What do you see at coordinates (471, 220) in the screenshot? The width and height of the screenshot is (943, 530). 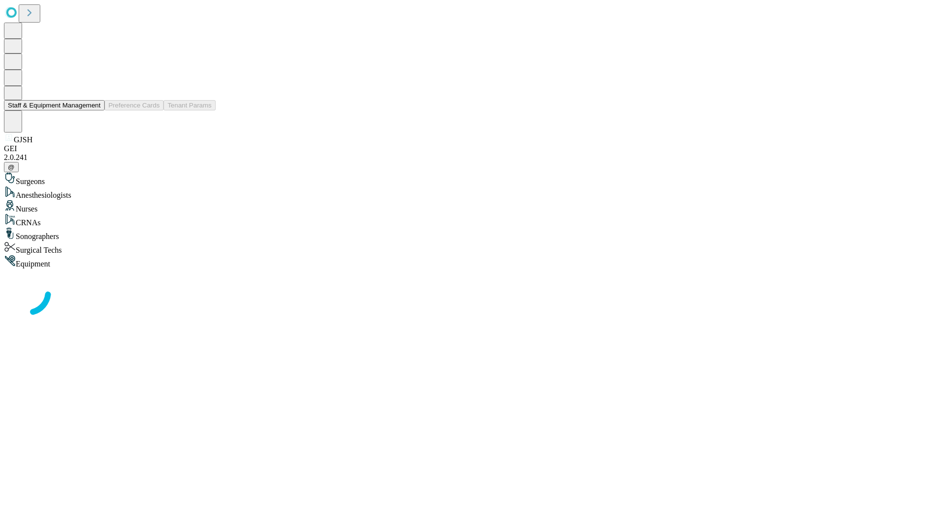 I see `div: CRNAs` at bounding box center [471, 220].